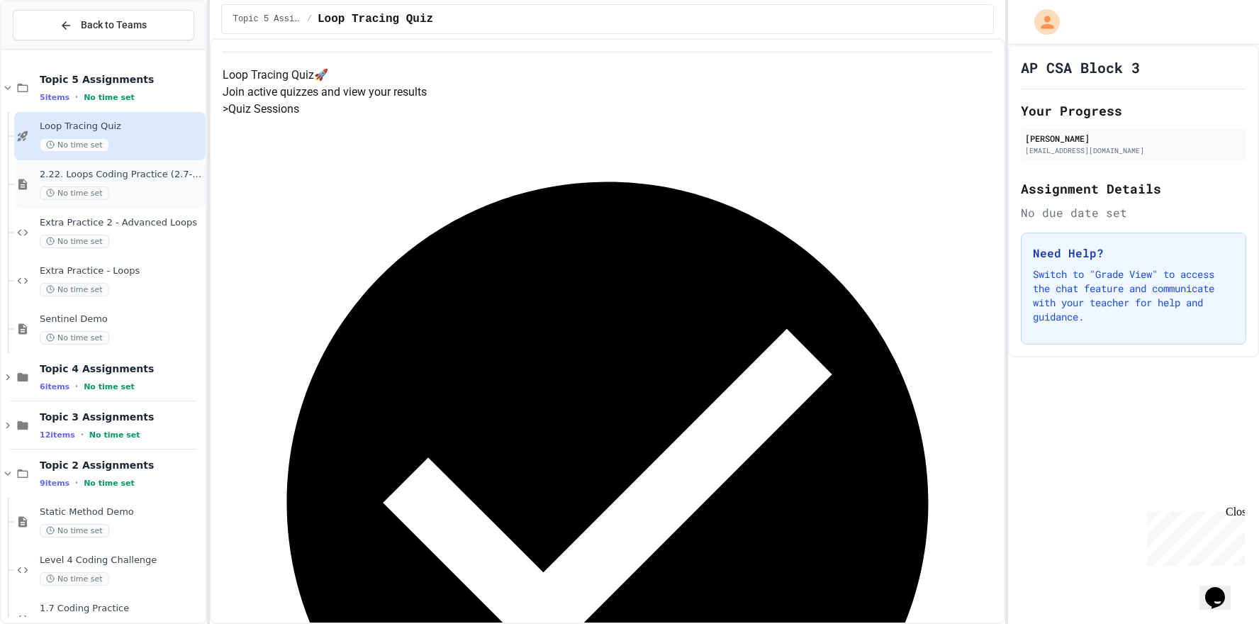 The width and height of the screenshot is (1259, 624). I want to click on span: Topic 2 Assignments, so click(121, 465).